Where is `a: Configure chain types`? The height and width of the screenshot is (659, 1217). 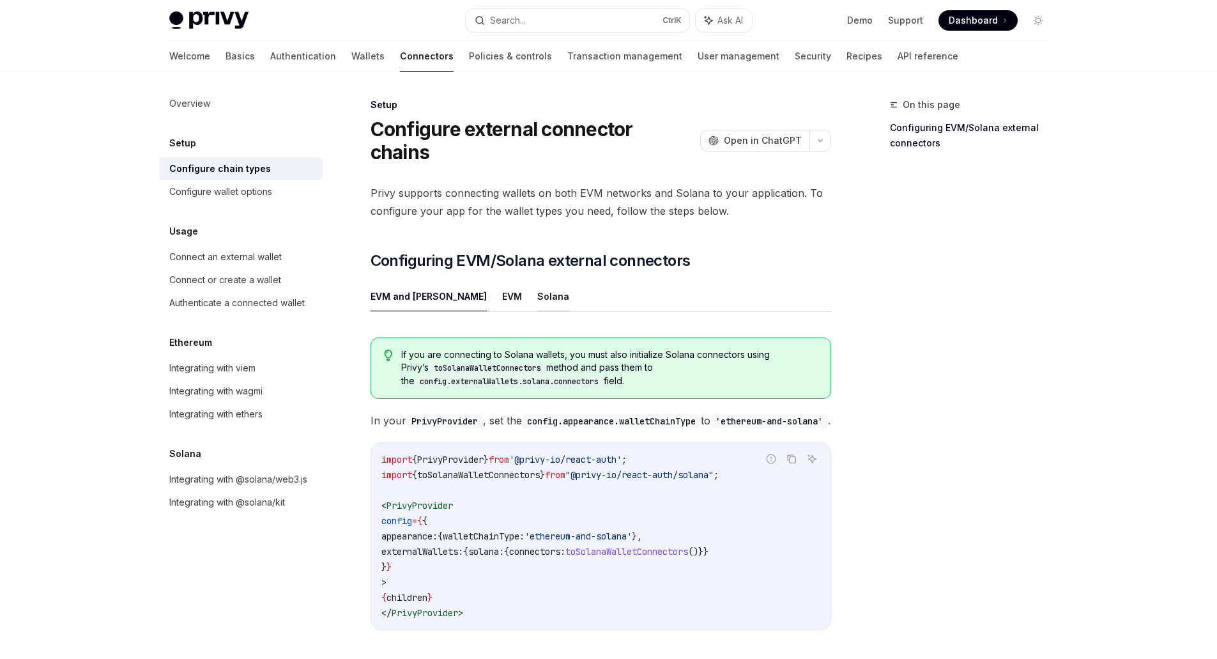
a: Configure chain types is located at coordinates (241, 169).